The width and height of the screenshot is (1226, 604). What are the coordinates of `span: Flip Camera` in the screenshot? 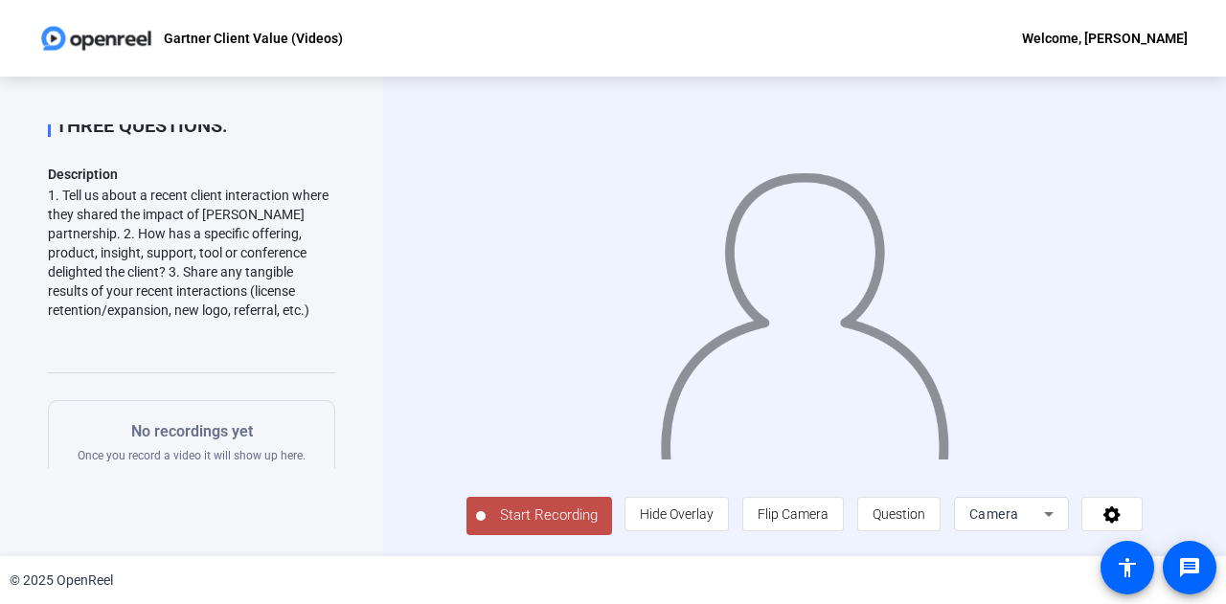 It's located at (793, 514).